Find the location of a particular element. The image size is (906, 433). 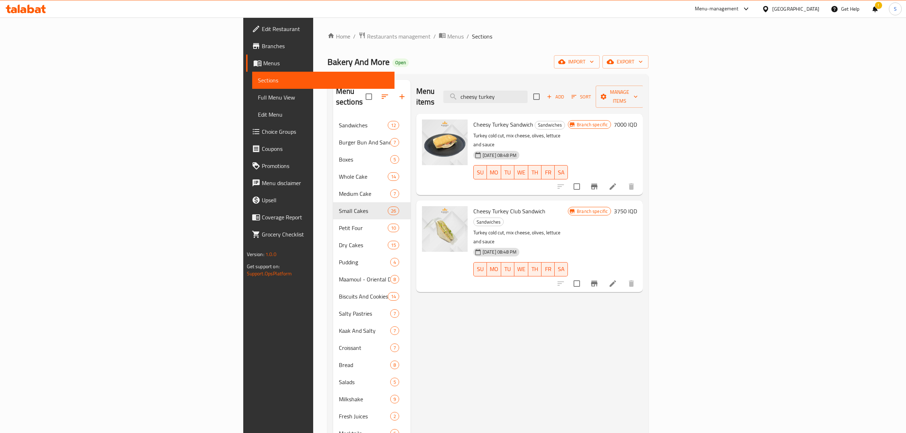

button: Add section is located at coordinates (402, 97).